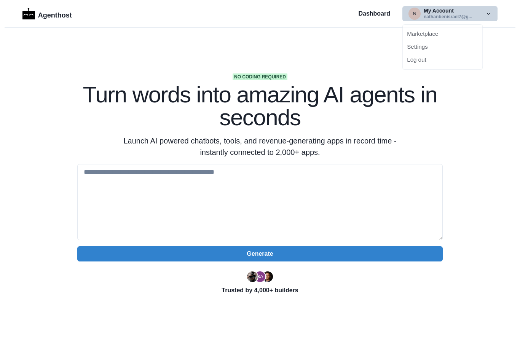 This screenshot has width=520, height=349. What do you see at coordinates (442, 47) in the screenshot?
I see `a: Settings` at bounding box center [442, 47].